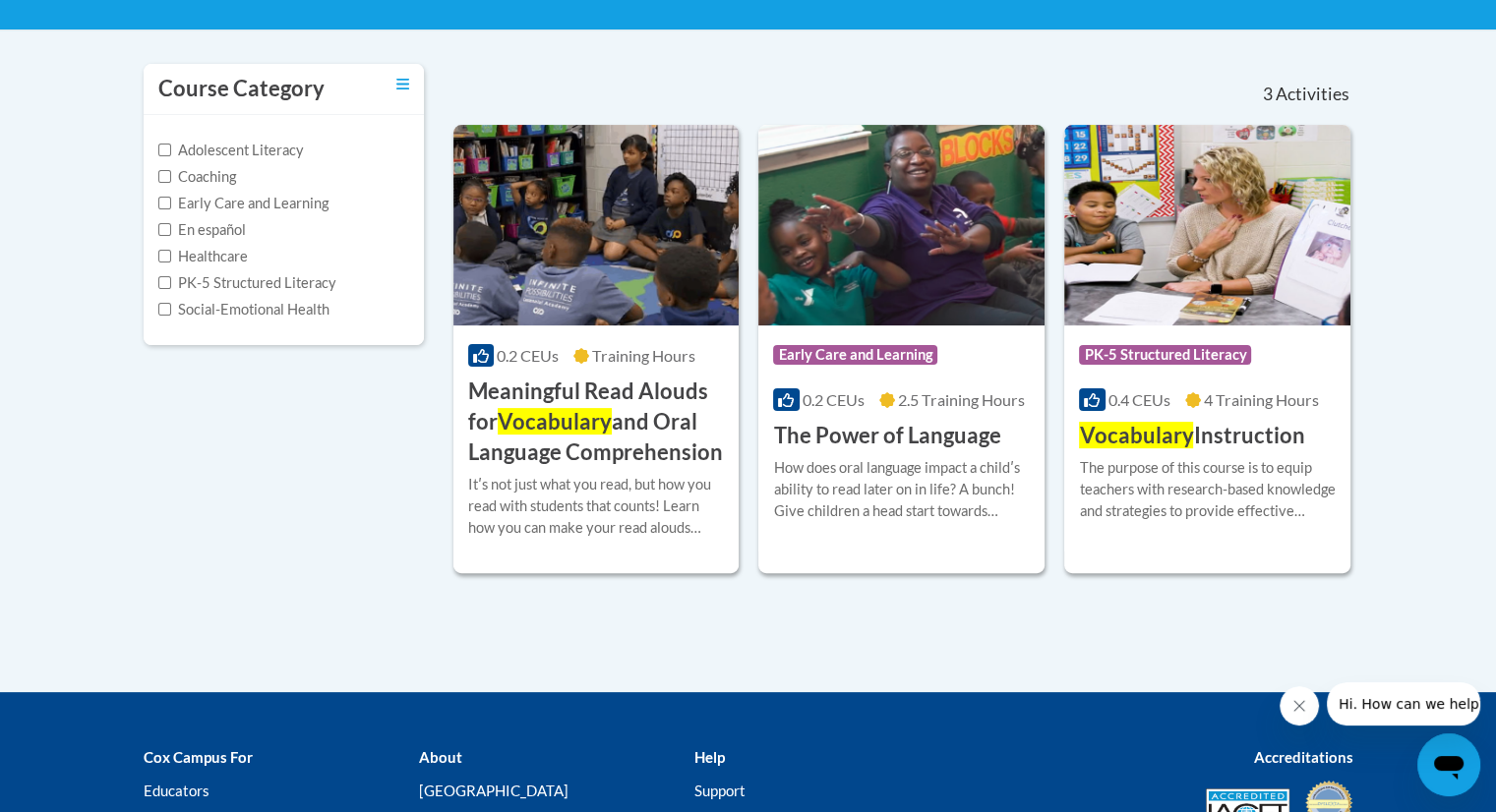 Image resolution: width=1496 pixels, height=812 pixels. Describe the element at coordinates (1207, 349) in the screenshot. I see `a: Course LogoPK-5 Structured Literacy0.4 CEUs4 Training Hours VocabularyInstructionThe purpose of t...` at that location.